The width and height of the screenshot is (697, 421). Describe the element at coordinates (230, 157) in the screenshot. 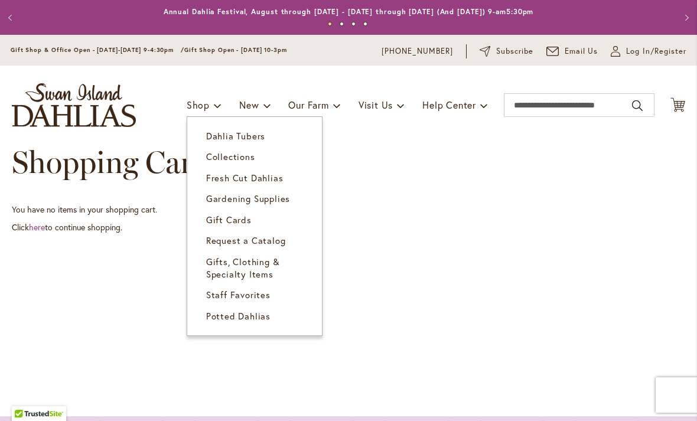

I see `span: Collections` at that location.